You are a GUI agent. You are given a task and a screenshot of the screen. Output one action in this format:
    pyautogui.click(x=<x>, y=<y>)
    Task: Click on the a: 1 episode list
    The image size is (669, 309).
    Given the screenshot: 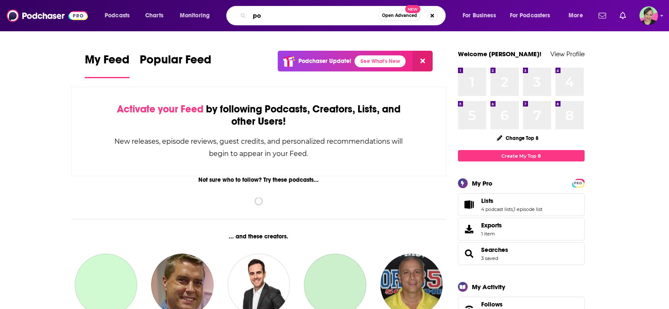 What is the action you would take?
    pyautogui.click(x=528, y=209)
    